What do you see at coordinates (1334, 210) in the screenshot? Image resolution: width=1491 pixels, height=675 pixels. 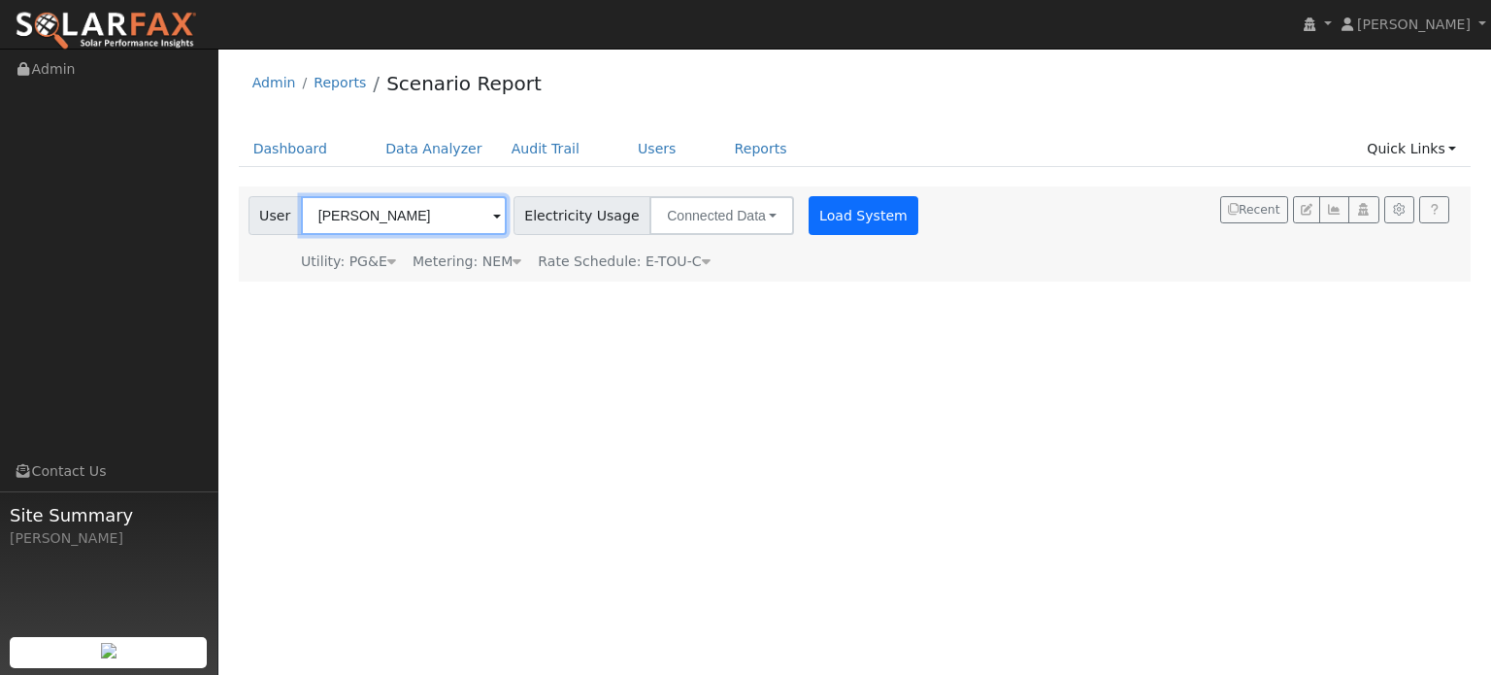 I see `button: Multi-Series Graph` at bounding box center [1334, 210].